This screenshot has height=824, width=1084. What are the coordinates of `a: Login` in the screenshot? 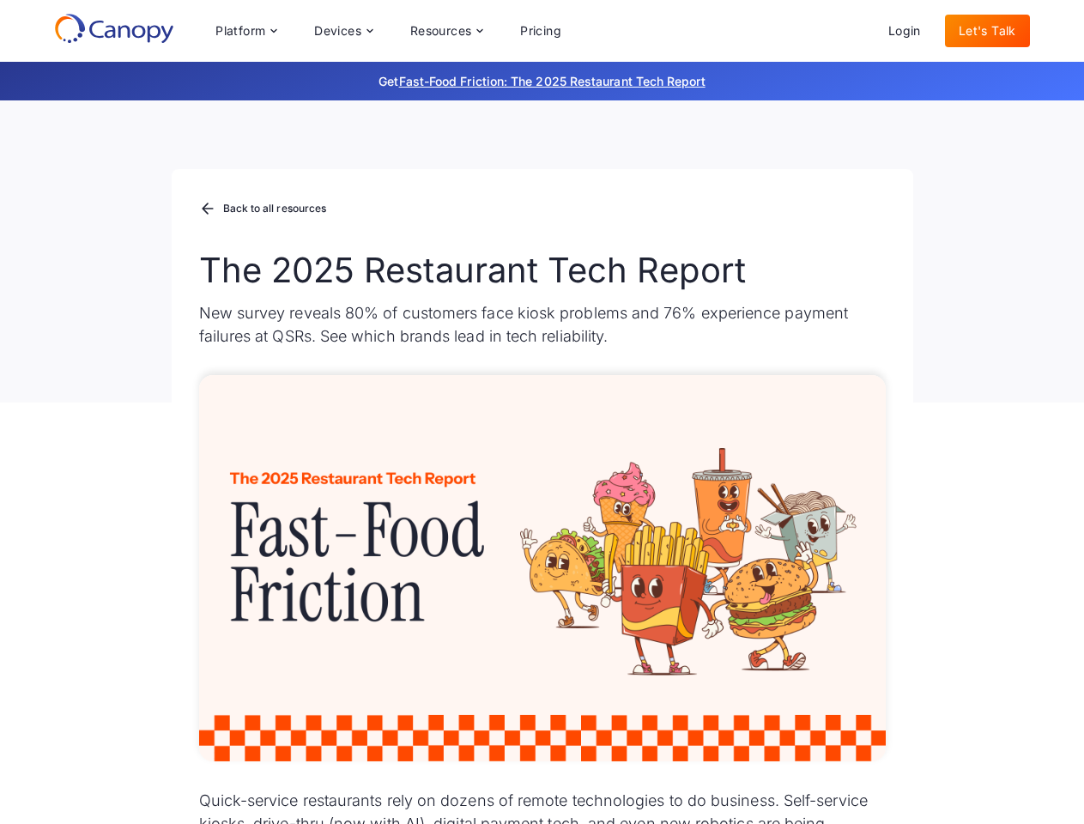 It's located at (905, 31).